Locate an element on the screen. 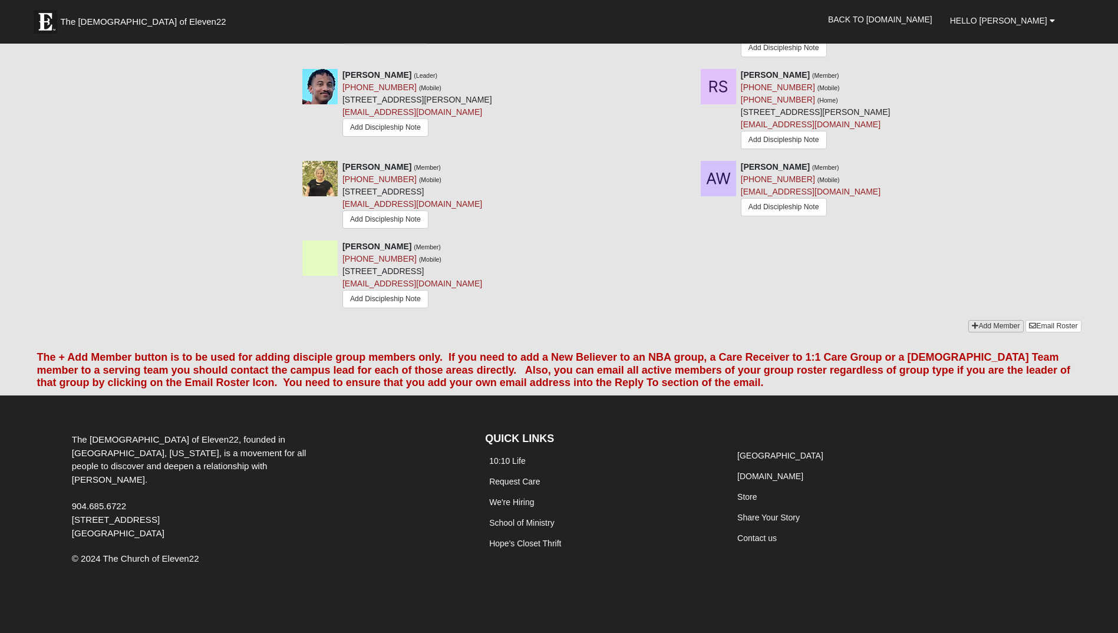 The image size is (1118, 633). small: (Leader) is located at coordinates (425, 75).